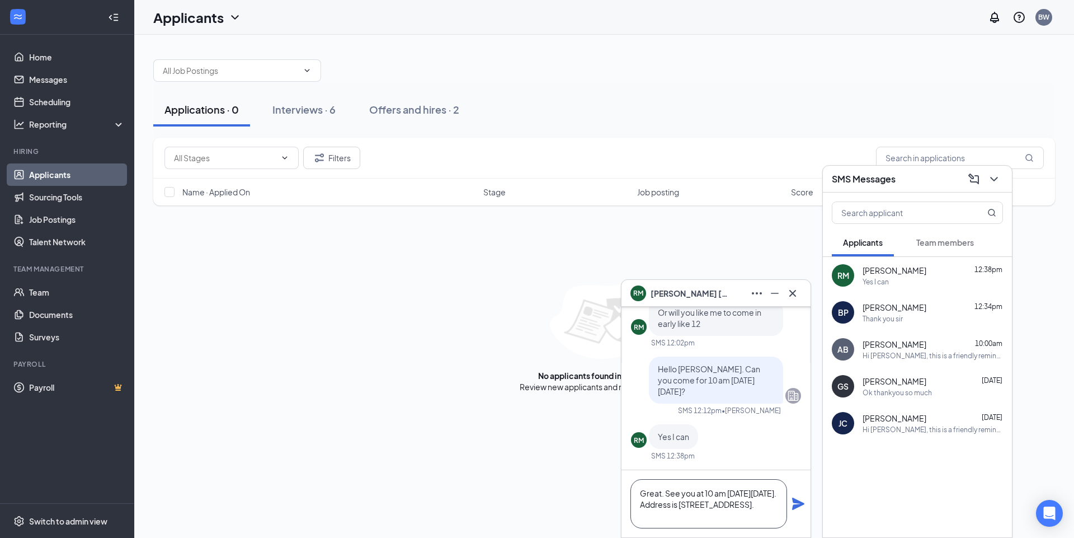 This screenshot has height=538, width=1074. I want to click on a: Team, so click(77, 292).